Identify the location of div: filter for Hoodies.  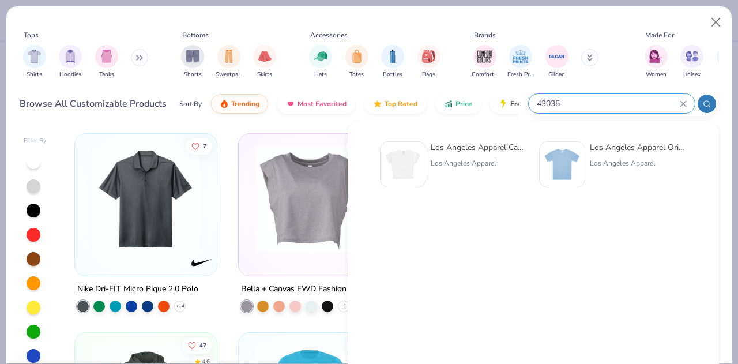
(70, 62).